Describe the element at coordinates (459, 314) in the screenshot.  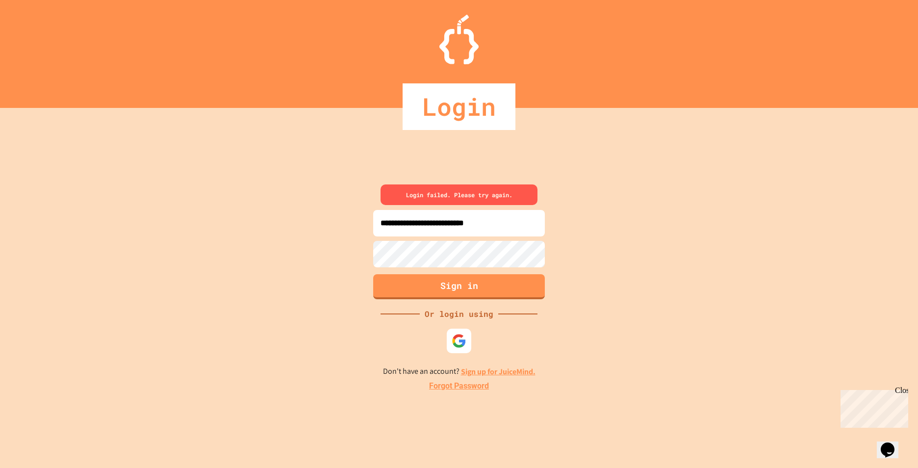
I see `div: Or login using` at that location.